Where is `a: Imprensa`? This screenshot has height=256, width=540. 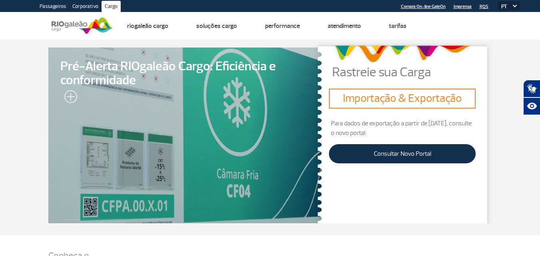 a: Imprensa is located at coordinates (463, 6).